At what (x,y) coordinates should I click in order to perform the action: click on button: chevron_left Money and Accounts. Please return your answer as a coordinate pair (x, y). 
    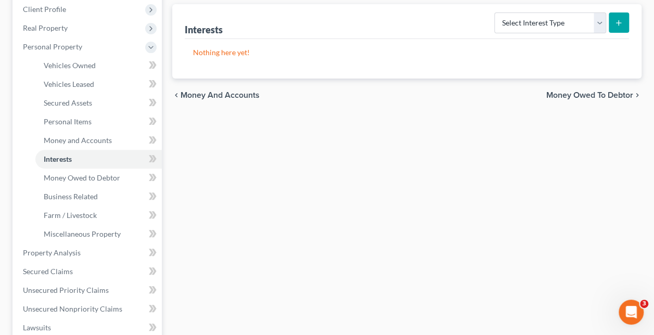
    Looking at the image, I should click on (216, 95).